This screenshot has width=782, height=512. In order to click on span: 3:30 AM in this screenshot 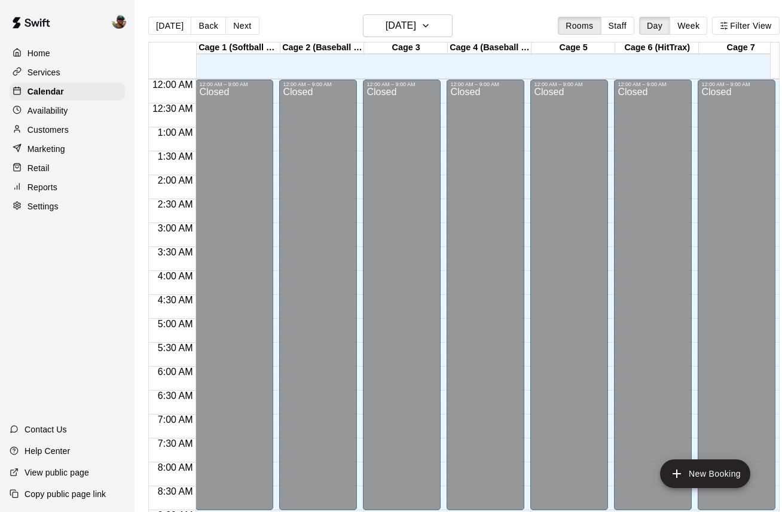, I will do `click(175, 252)`.